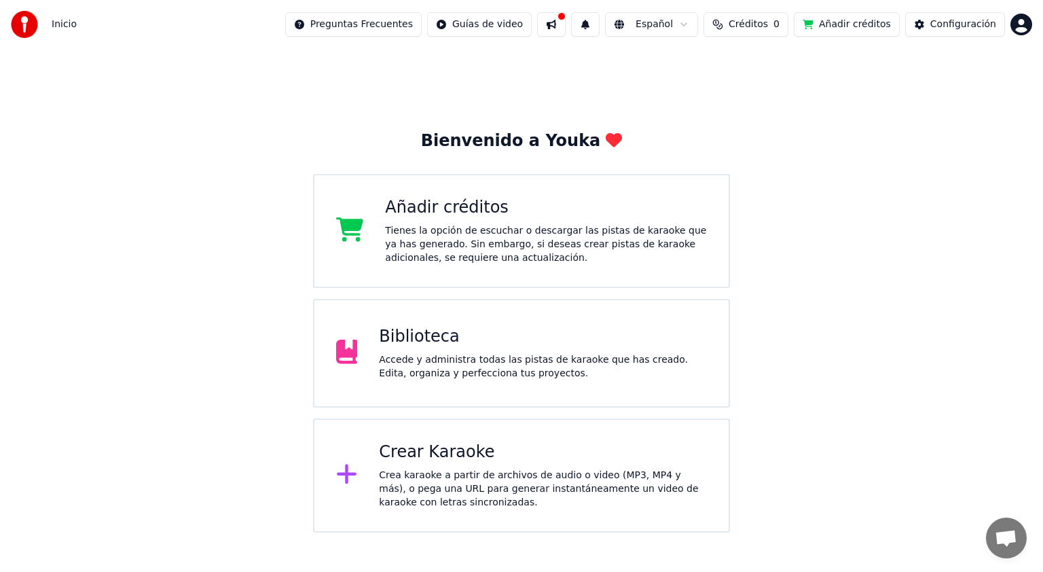 This screenshot has width=1043, height=572. What do you see at coordinates (955, 24) in the screenshot?
I see `button: Configuración` at bounding box center [955, 24].